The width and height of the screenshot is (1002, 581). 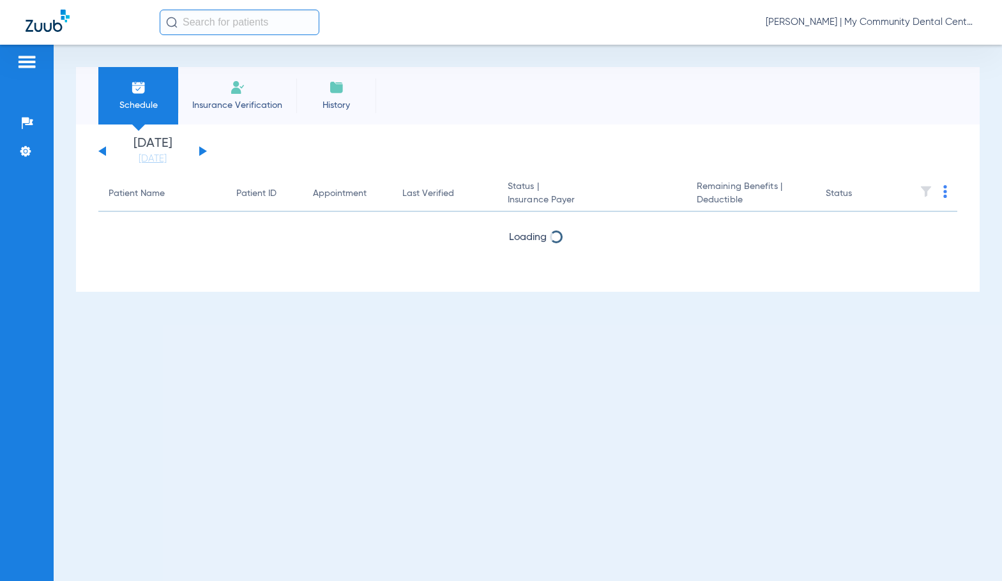 I want to click on img: Manual Insurance Verification, so click(x=238, y=87).